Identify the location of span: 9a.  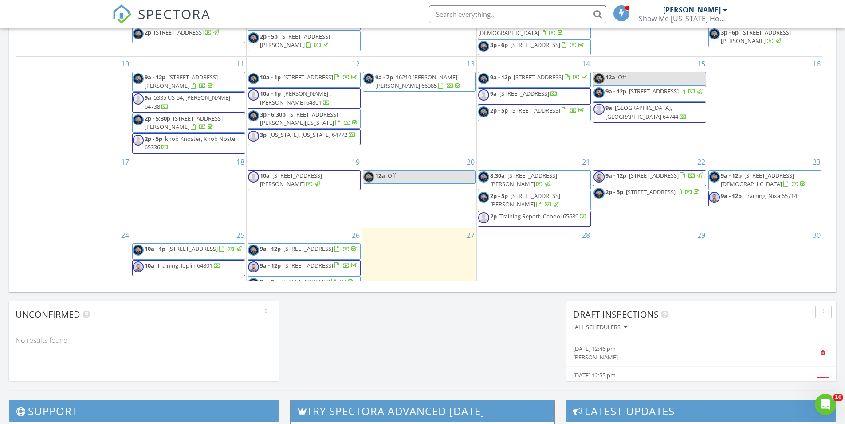
(148, 98).